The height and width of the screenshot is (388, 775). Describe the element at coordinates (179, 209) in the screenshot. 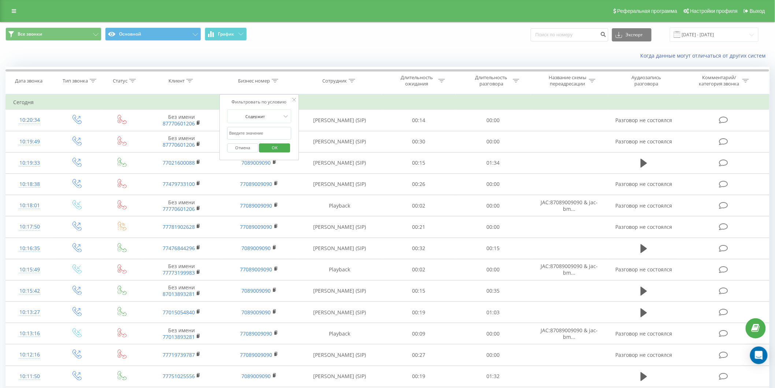

I see `a: 77770601206` at that location.